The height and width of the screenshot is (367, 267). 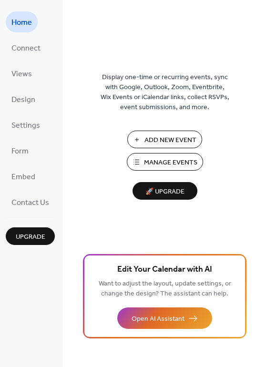 What do you see at coordinates (20, 152) in the screenshot?
I see `span: Form` at bounding box center [20, 152].